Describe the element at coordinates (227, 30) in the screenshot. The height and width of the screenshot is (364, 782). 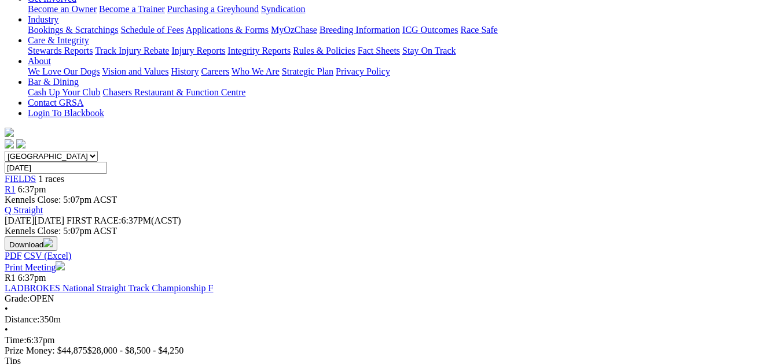
I see `a: Applications & Forms` at that location.